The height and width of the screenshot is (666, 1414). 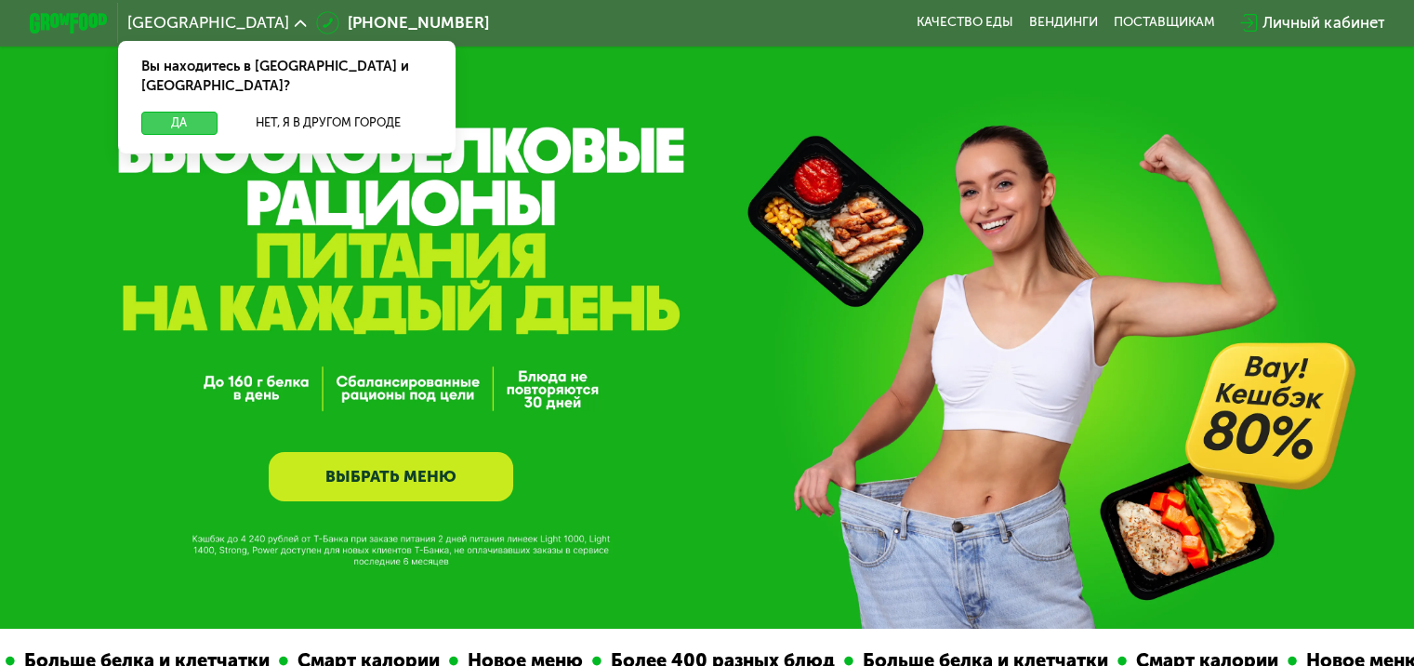 What do you see at coordinates (179, 123) in the screenshot?
I see `button: Да` at bounding box center [179, 123].